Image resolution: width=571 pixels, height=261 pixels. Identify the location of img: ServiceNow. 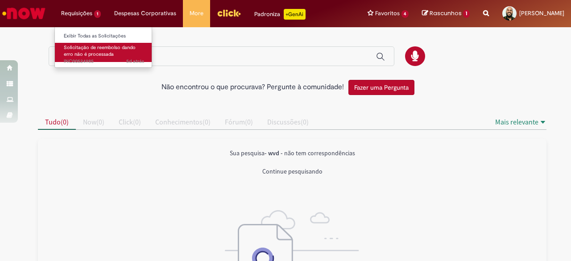
(24, 13).